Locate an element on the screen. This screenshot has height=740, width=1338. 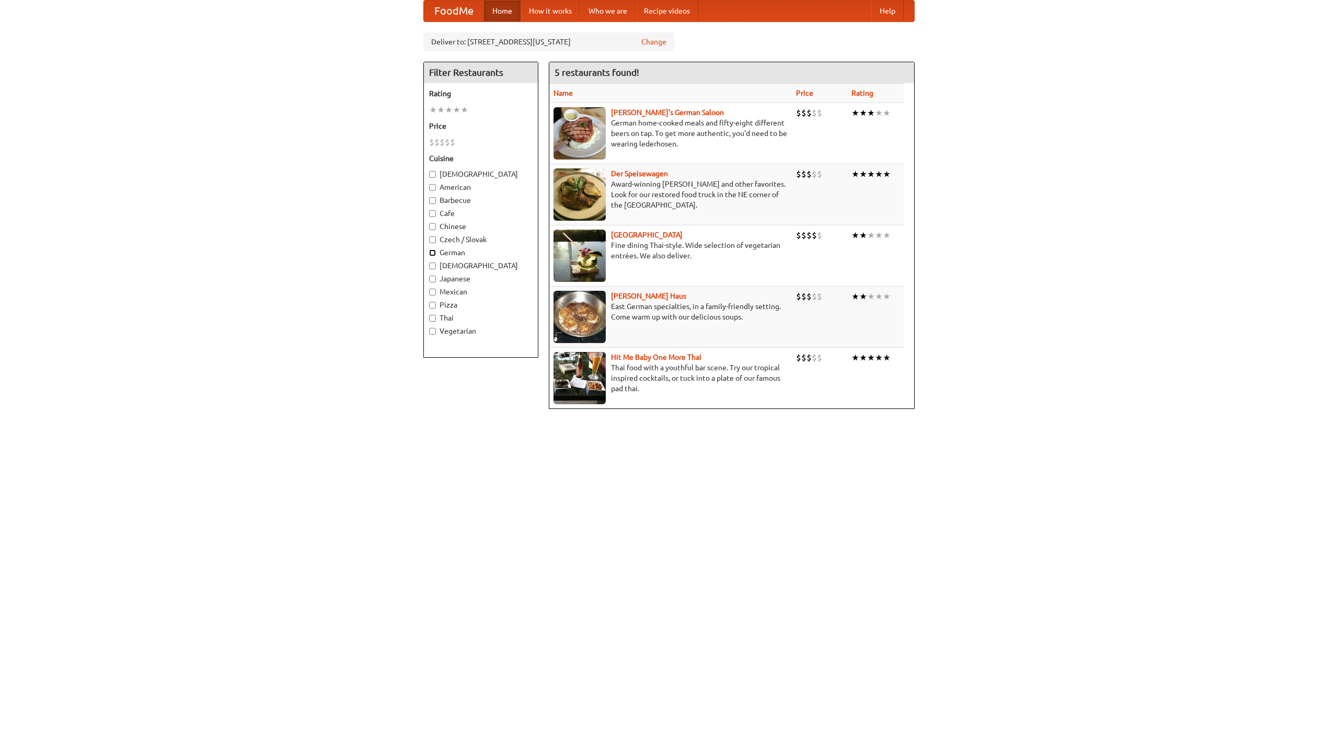
a: Price is located at coordinates (805, 93).